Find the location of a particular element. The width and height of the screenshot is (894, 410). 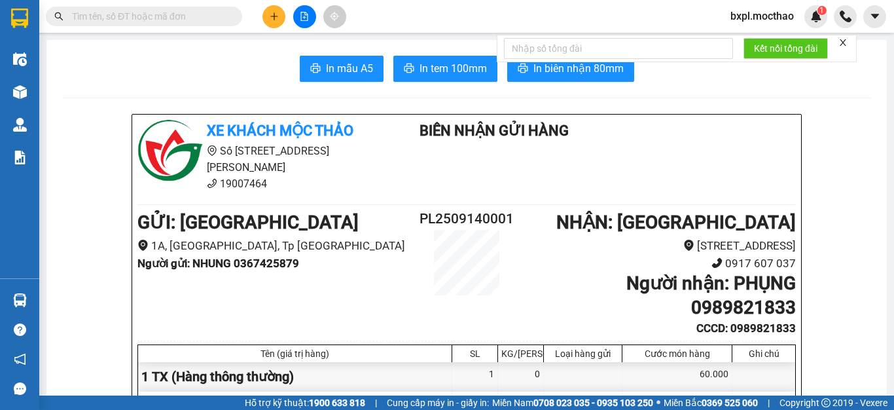

div: 1 is located at coordinates (475, 376).